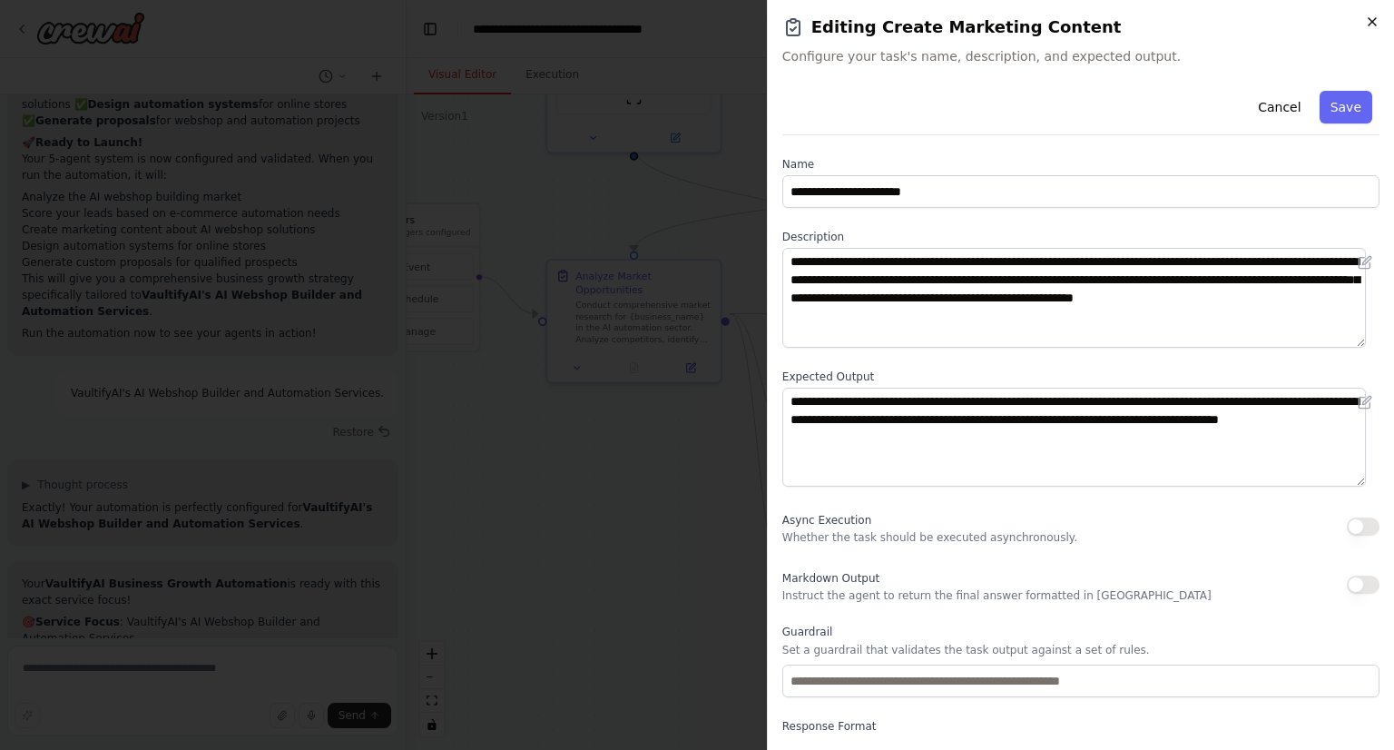  I want to click on span: Markdown Output, so click(831, 578).